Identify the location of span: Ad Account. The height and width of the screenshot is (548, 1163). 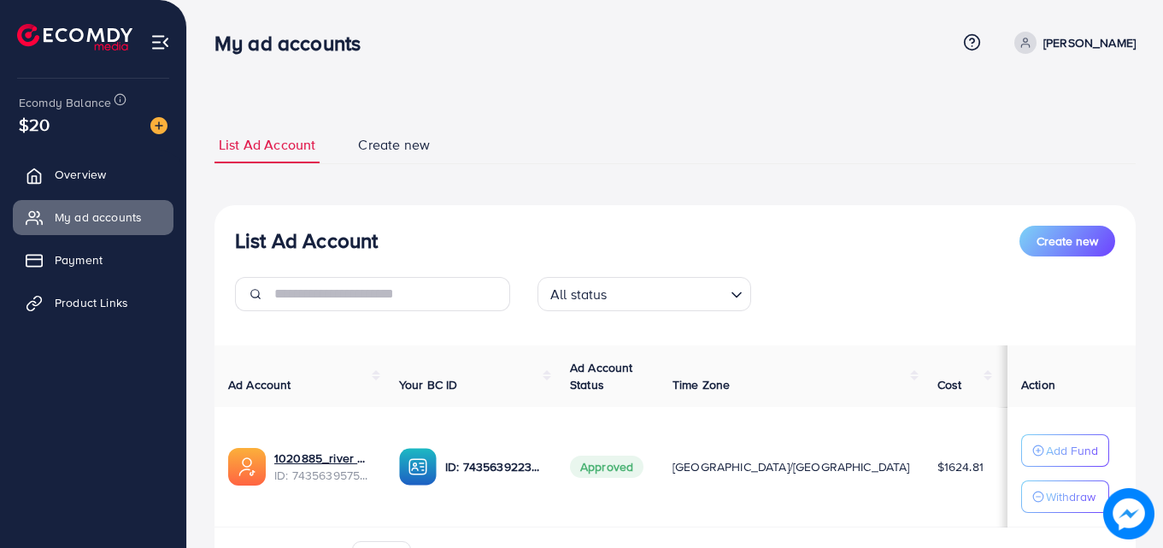
(260, 385).